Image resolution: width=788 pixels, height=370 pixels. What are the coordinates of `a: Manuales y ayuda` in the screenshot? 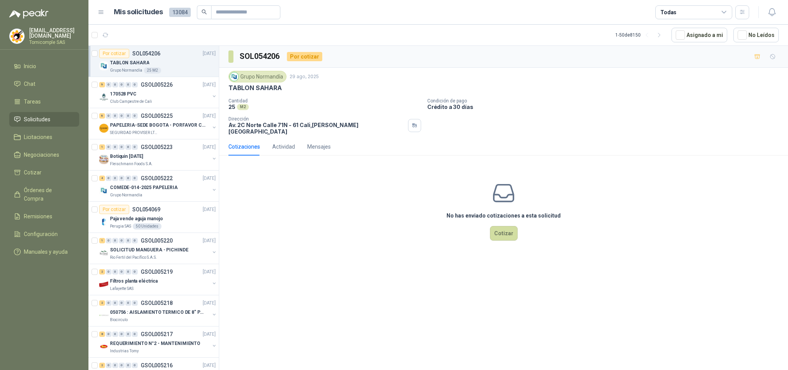 It's located at (44, 251).